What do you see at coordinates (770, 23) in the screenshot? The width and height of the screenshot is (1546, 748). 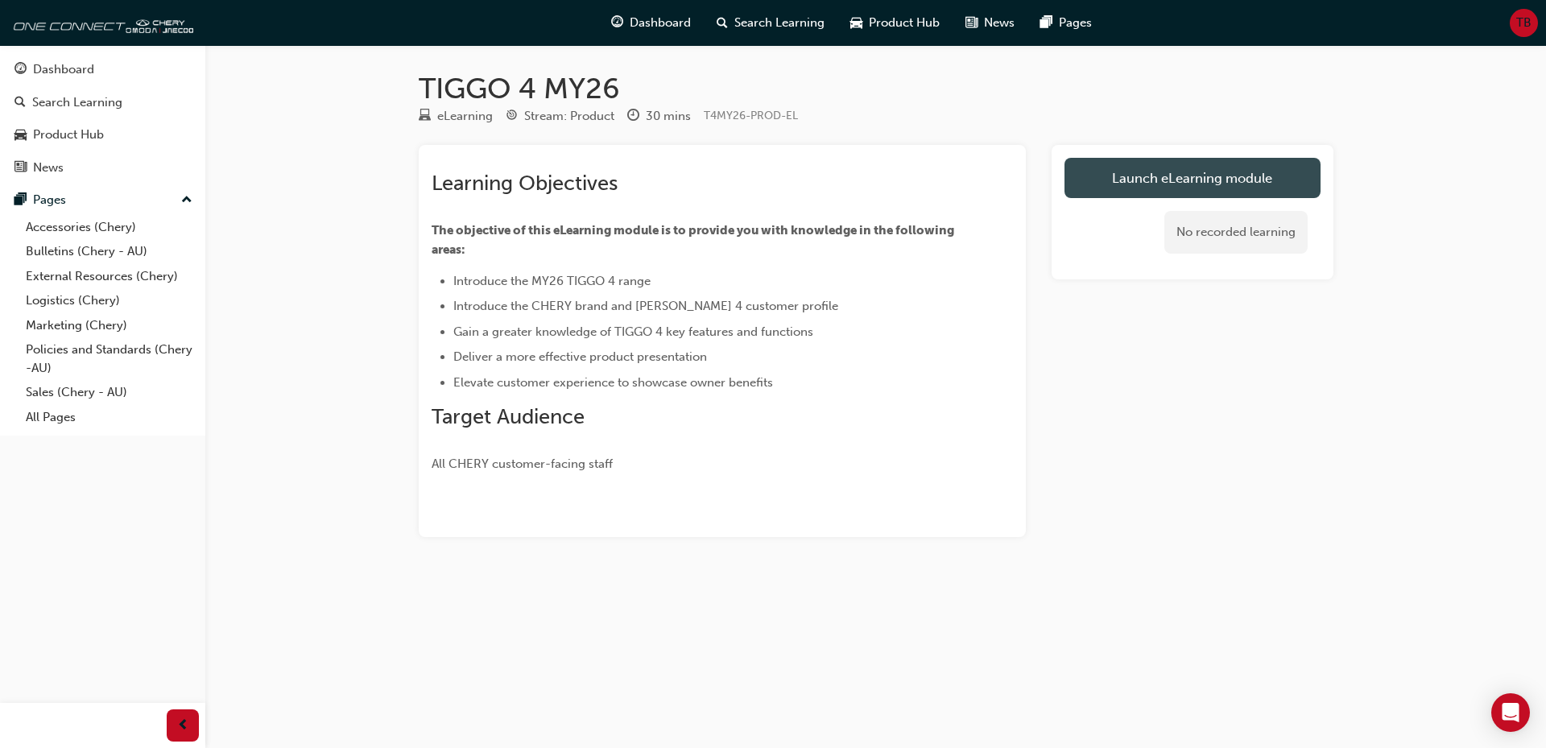 I see `a: search-iconSearch Learning` at bounding box center [770, 23].